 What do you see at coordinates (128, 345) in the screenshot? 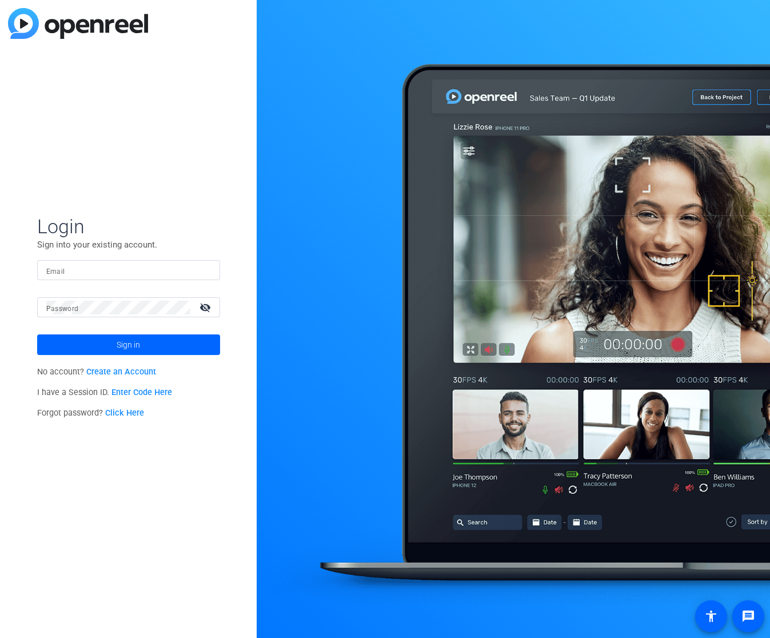
I see `span: Sign in` at bounding box center [128, 345].